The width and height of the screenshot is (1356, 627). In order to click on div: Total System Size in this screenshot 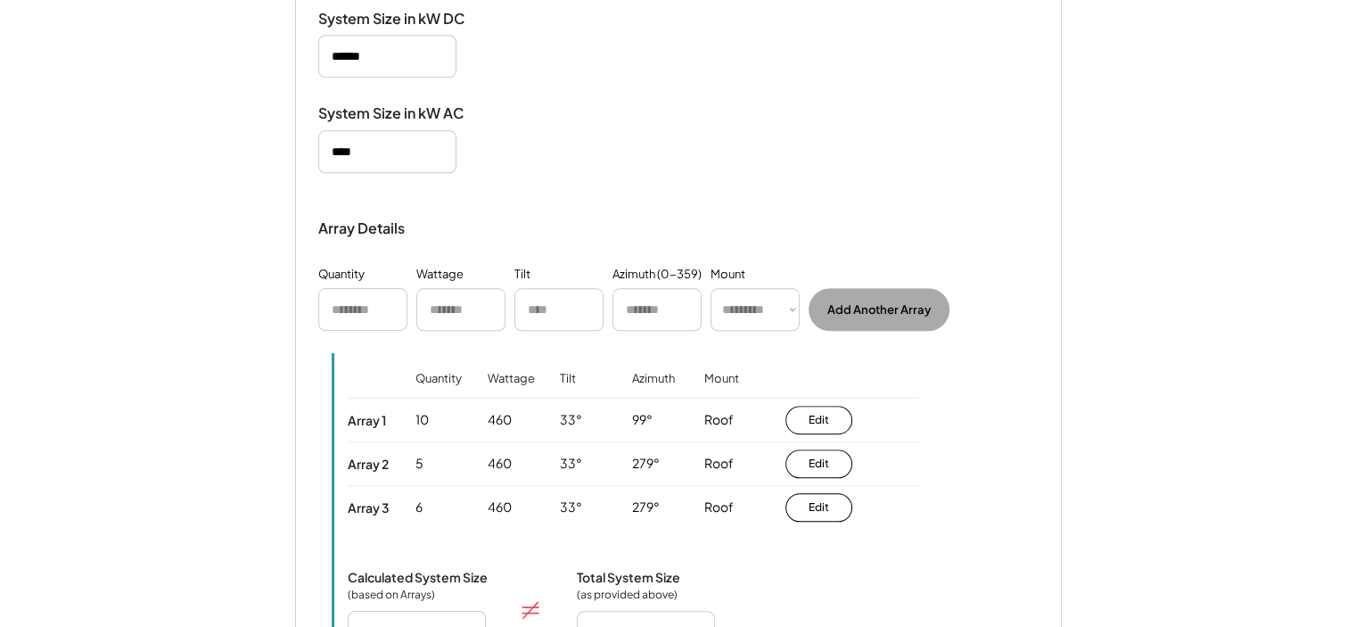, I will do `click(629, 577)`.